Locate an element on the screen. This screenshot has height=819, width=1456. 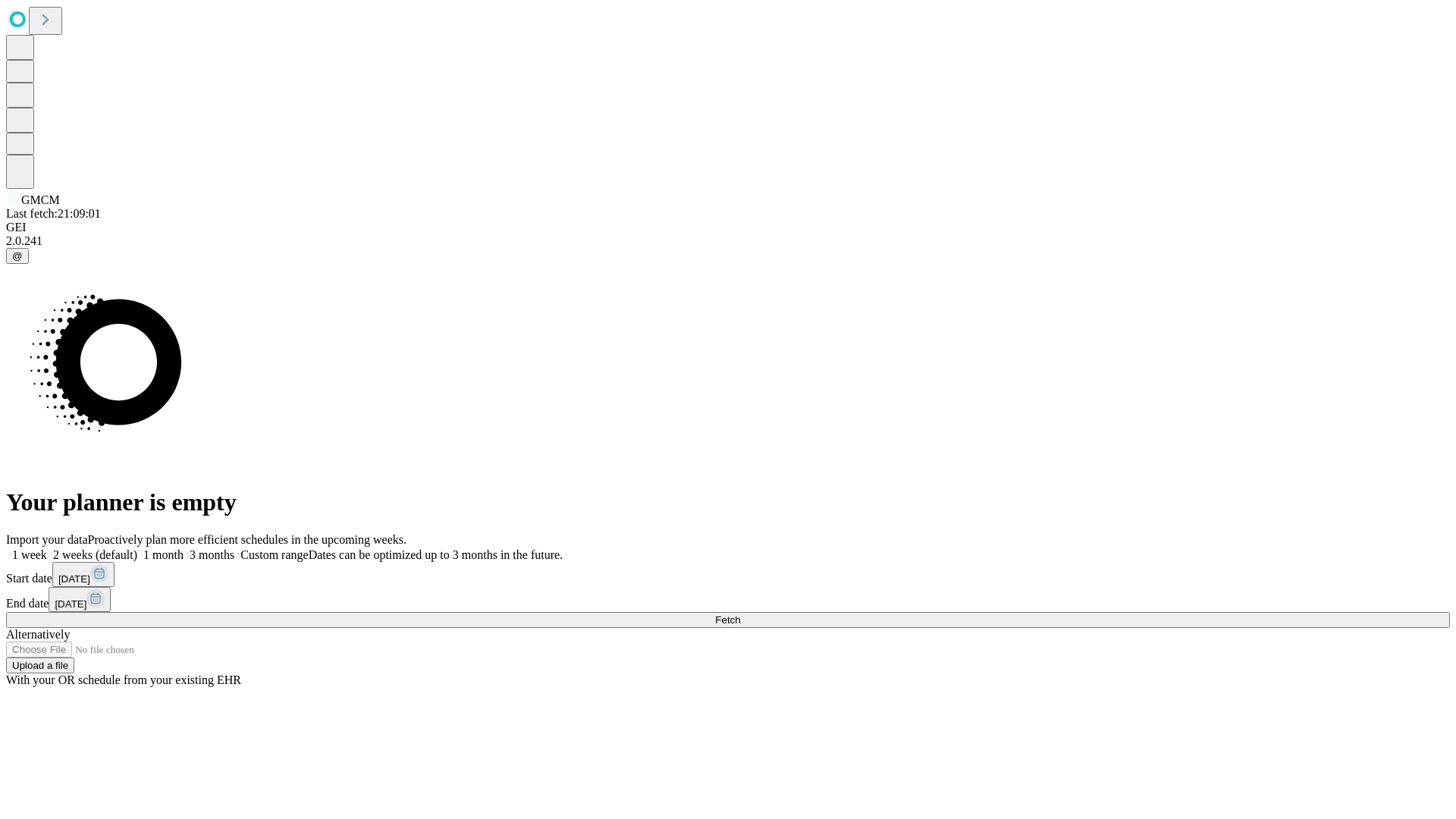
div: GEI is located at coordinates (728, 228).